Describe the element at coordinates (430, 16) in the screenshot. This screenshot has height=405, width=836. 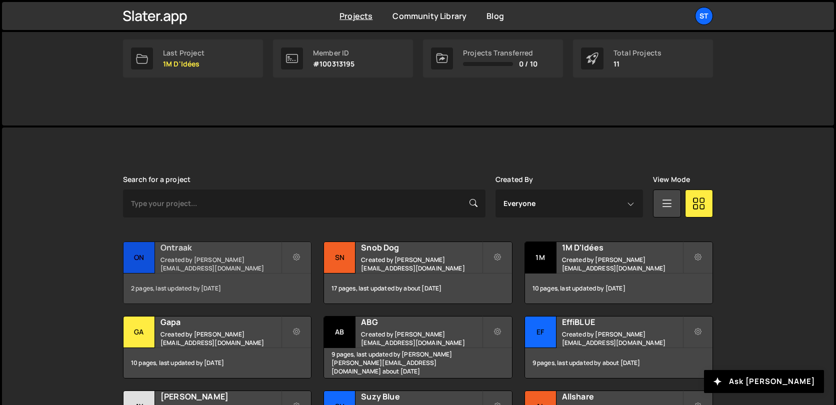
I see `a: Community Library` at that location.